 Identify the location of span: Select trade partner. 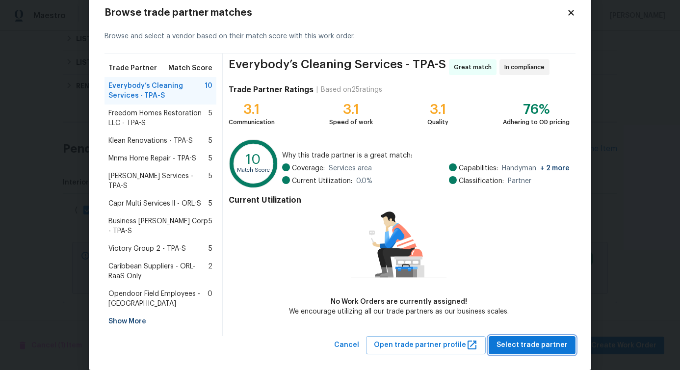
(532, 345).